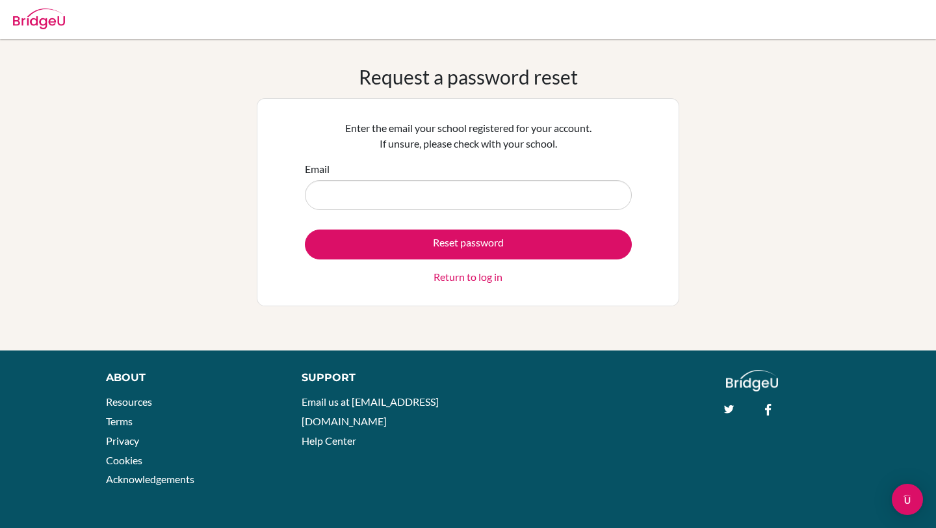 The width and height of the screenshot is (936, 528). I want to click on img: Bridge-U, so click(39, 19).